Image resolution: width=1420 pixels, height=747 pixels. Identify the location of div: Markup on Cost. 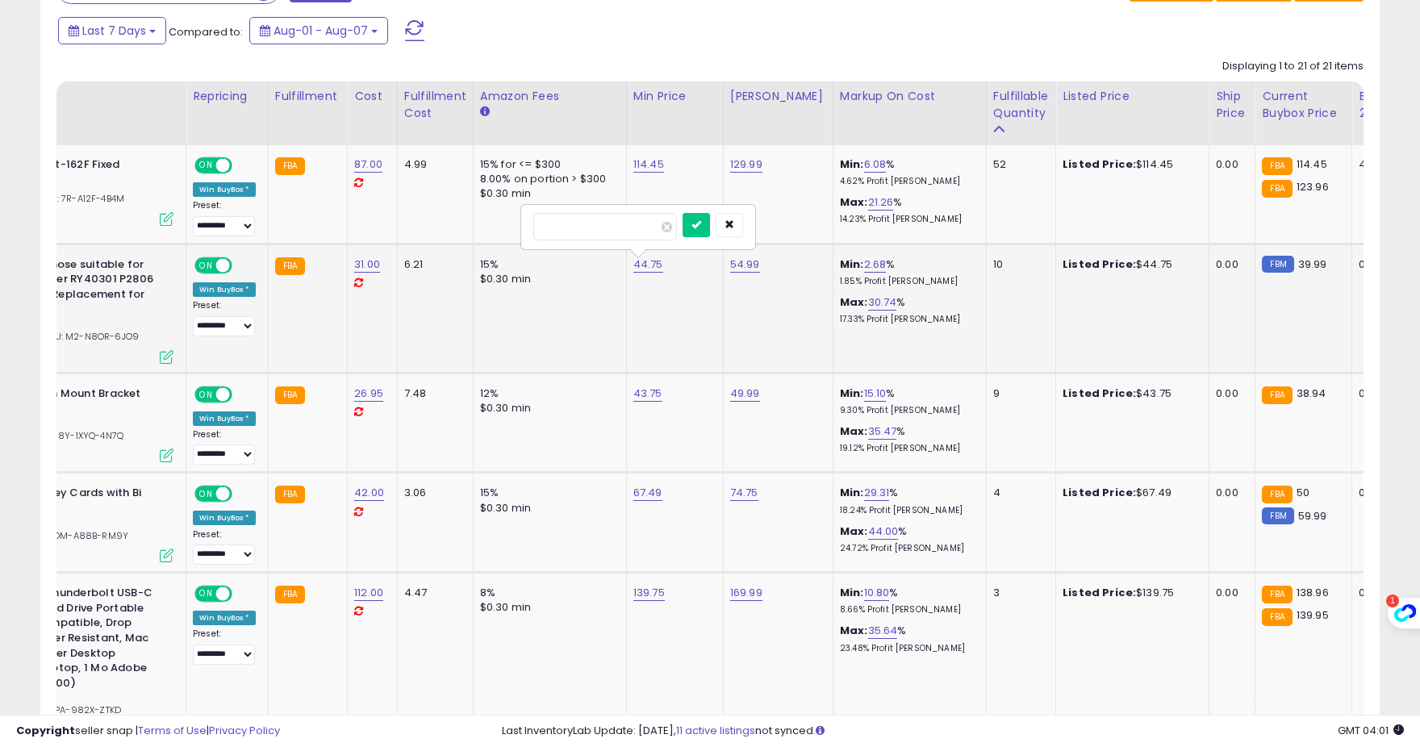
(909, 96).